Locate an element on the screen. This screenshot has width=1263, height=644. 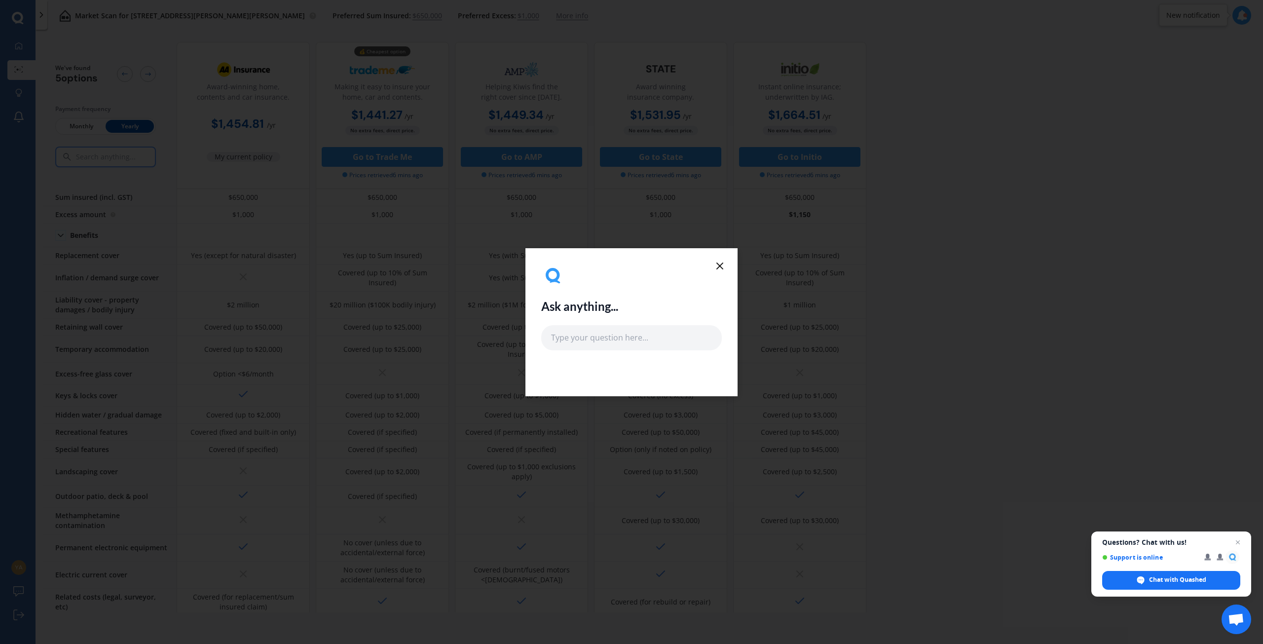
span: Close chat is located at coordinates (1238, 542).